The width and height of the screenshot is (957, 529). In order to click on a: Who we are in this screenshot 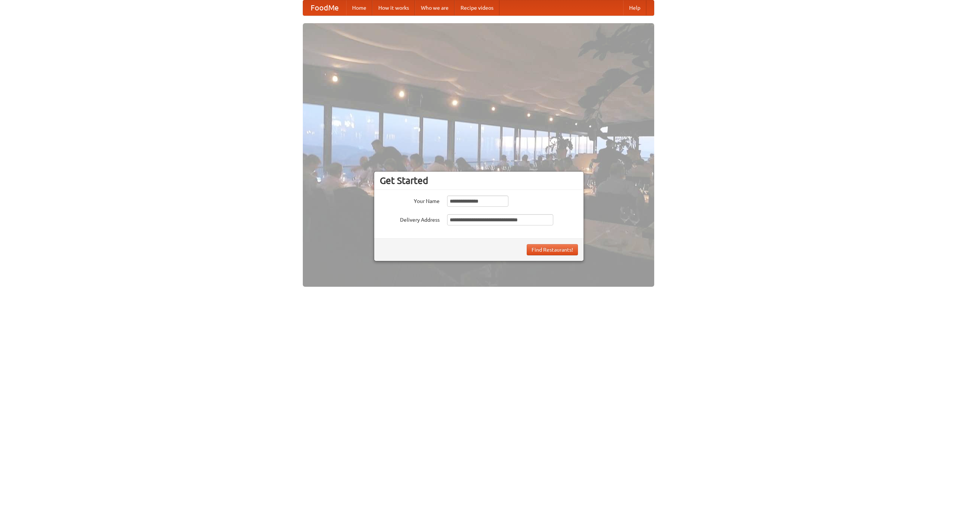, I will do `click(435, 8)`.